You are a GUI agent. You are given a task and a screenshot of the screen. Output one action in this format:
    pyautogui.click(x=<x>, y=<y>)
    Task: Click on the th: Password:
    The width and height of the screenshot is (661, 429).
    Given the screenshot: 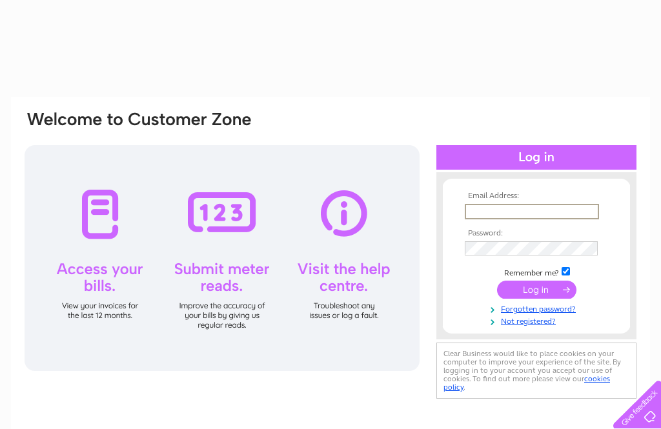 What is the action you would take?
    pyautogui.click(x=536, y=234)
    